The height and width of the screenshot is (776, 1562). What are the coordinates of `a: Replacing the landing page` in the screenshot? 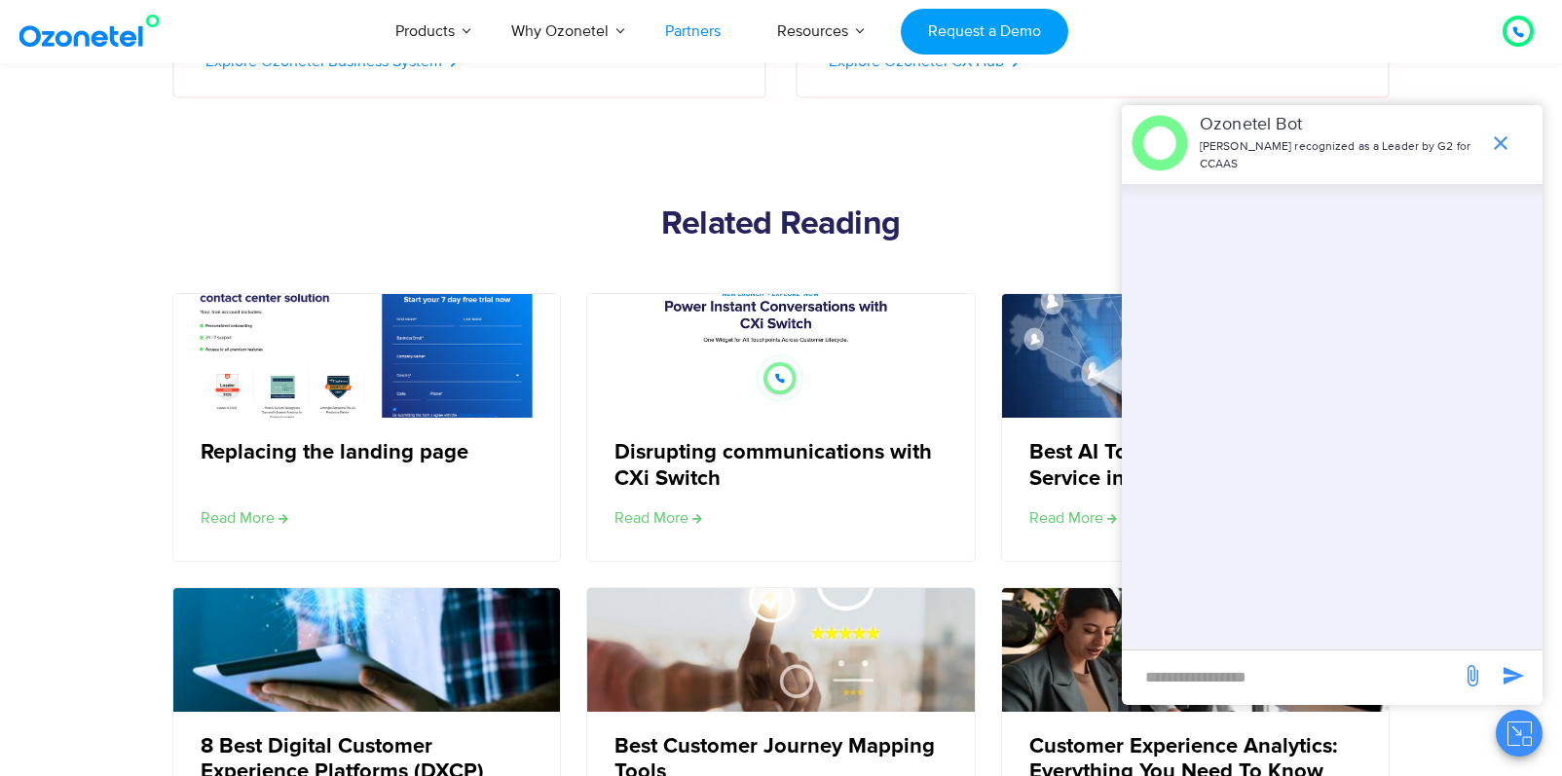 It's located at (334, 453).